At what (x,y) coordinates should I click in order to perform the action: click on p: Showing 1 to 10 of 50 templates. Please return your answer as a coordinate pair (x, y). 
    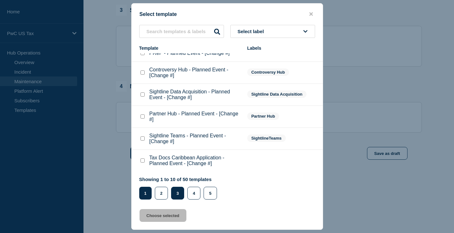
    Looking at the image, I should click on (180, 179).